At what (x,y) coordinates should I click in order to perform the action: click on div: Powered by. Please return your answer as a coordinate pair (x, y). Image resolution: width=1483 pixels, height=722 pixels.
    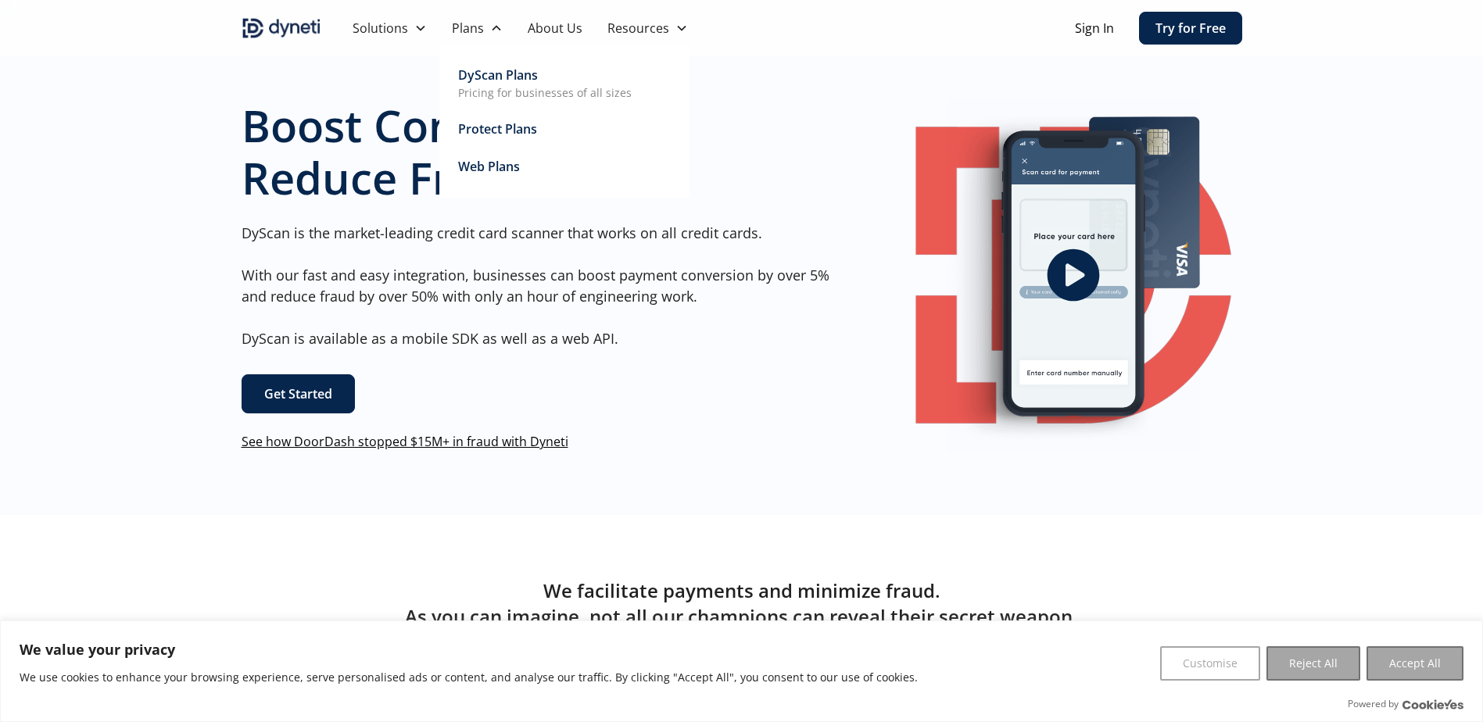
    Looking at the image, I should click on (1405, 704).